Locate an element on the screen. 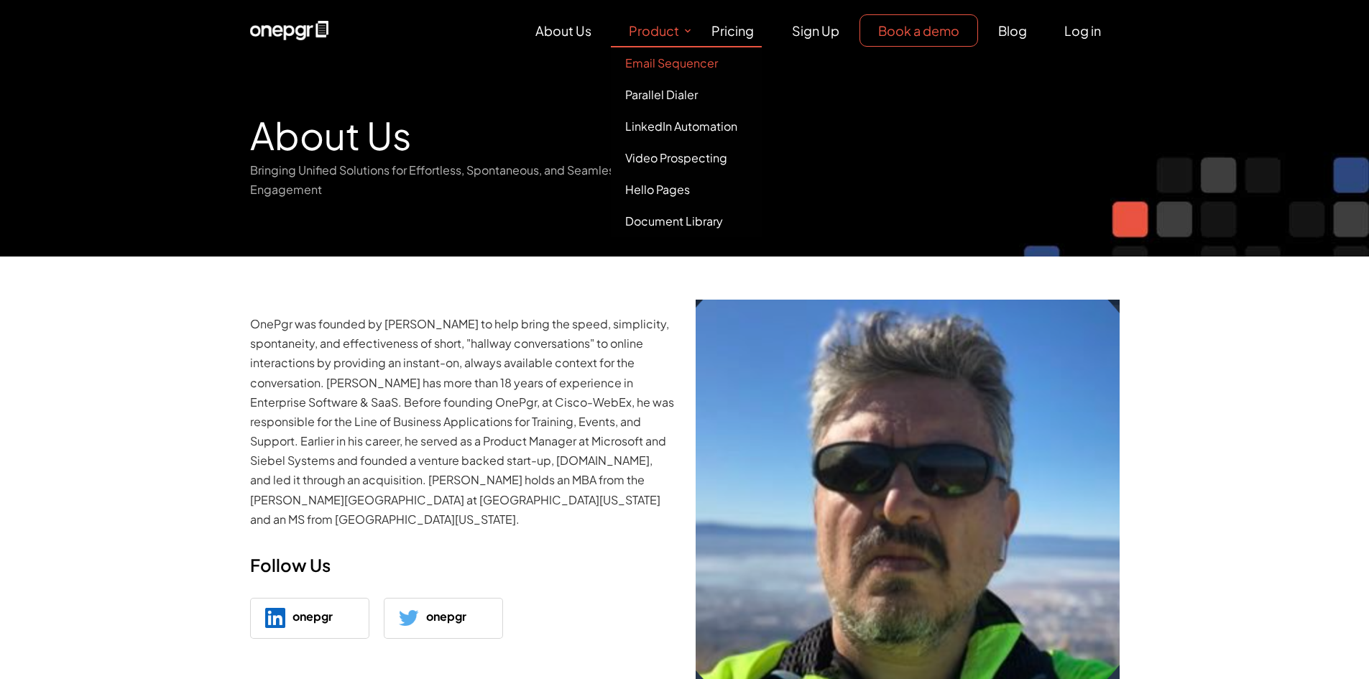 The image size is (1369, 679). a: Book a demo is located at coordinates (918, 30).